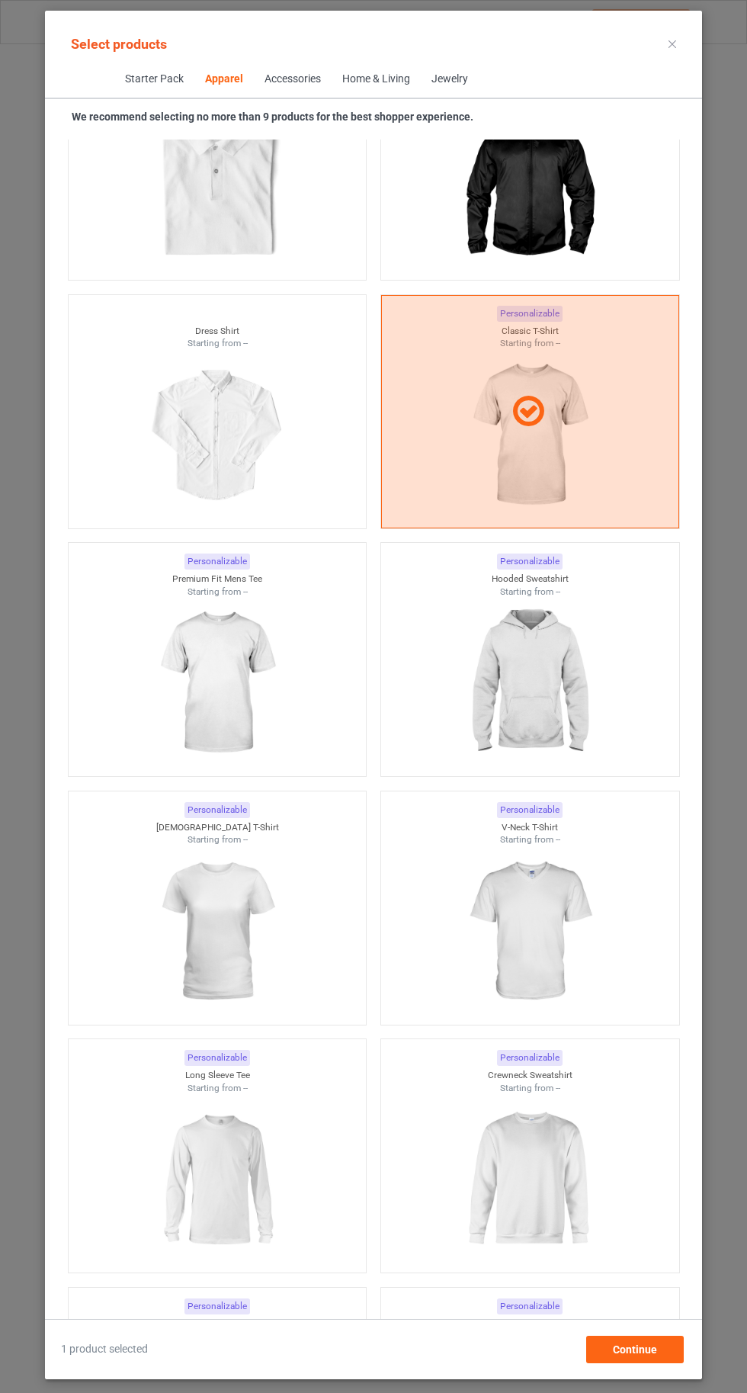 This screenshot has height=1393, width=747. Describe the element at coordinates (119, 43) in the screenshot. I see `span: Select products` at that location.